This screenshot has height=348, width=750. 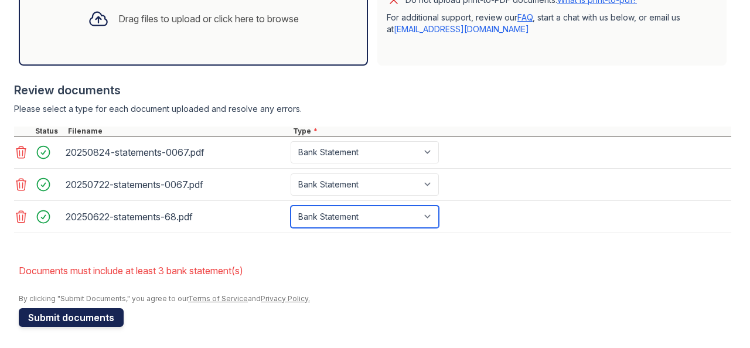 I want to click on a: Terms of Service, so click(x=218, y=298).